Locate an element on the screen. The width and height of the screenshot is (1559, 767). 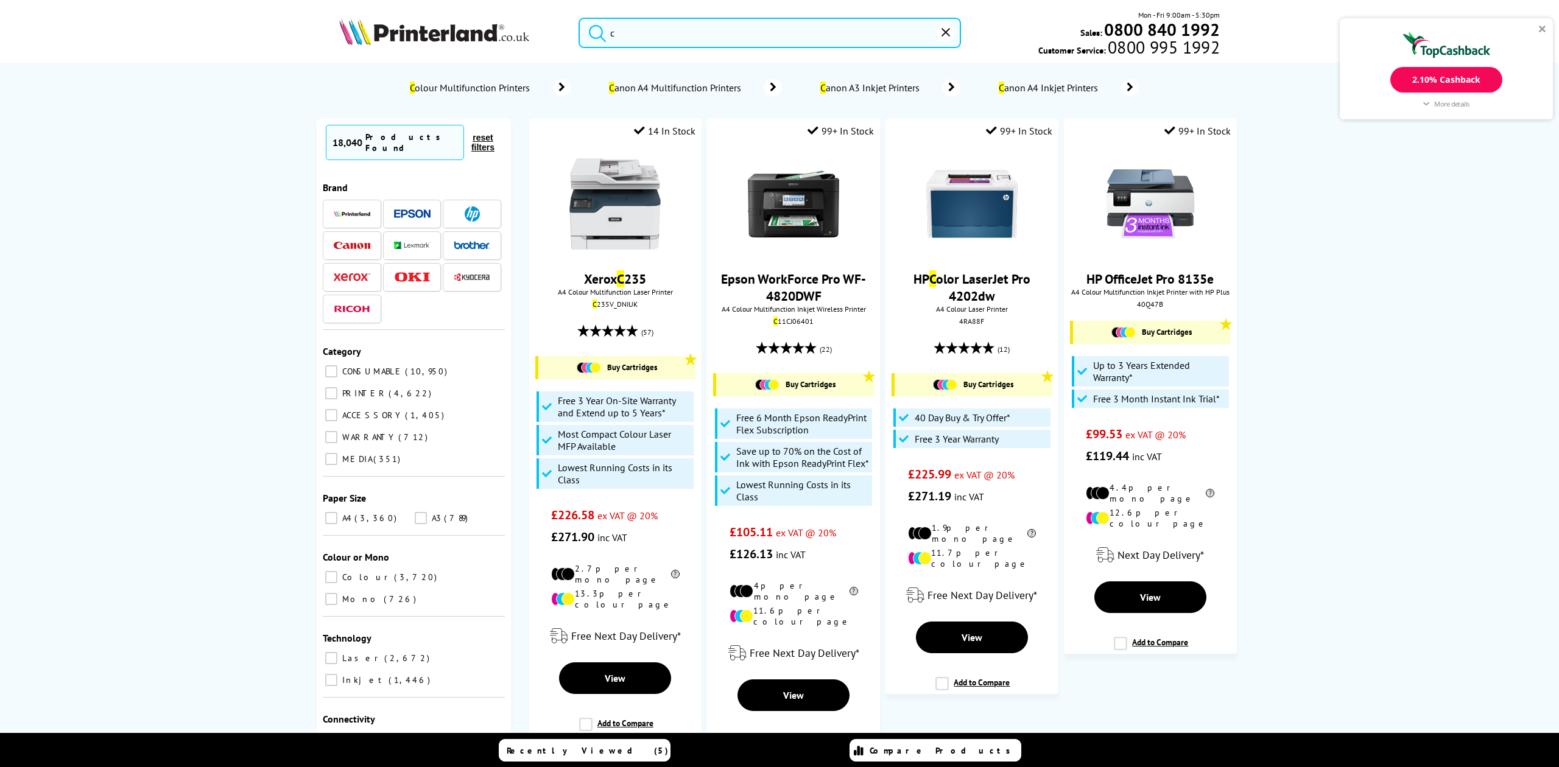
img: Lexmark is located at coordinates (412, 245).